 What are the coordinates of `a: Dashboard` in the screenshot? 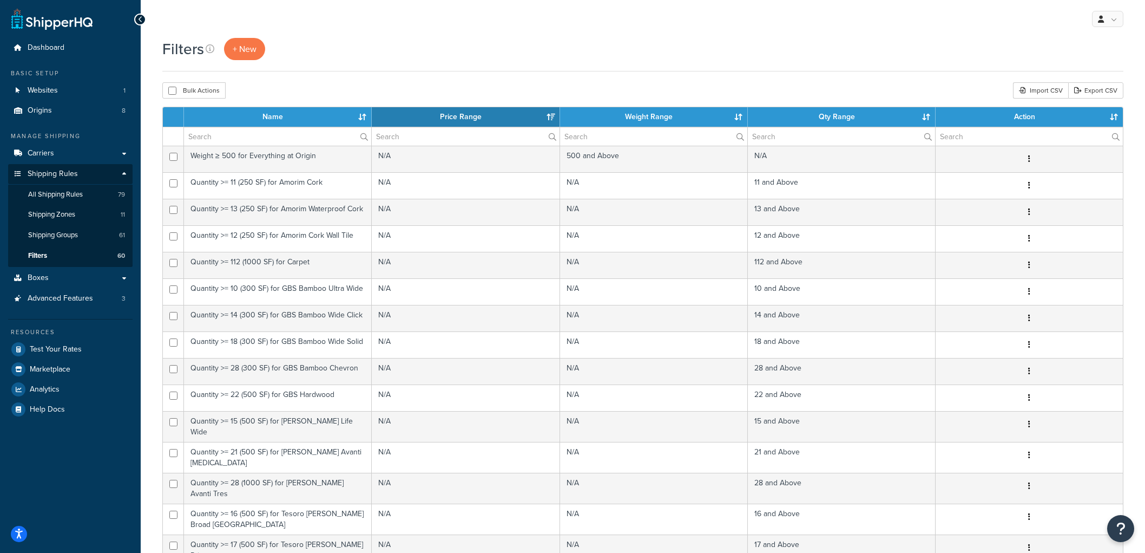 It's located at (70, 48).